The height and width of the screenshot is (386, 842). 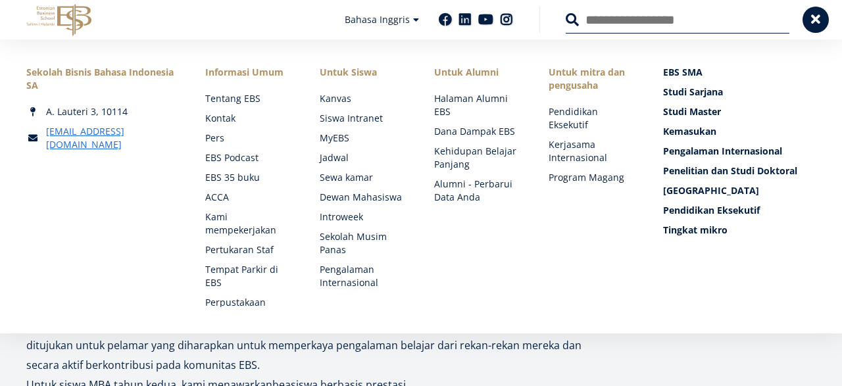 I want to click on a: Linkedin, so click(x=465, y=20).